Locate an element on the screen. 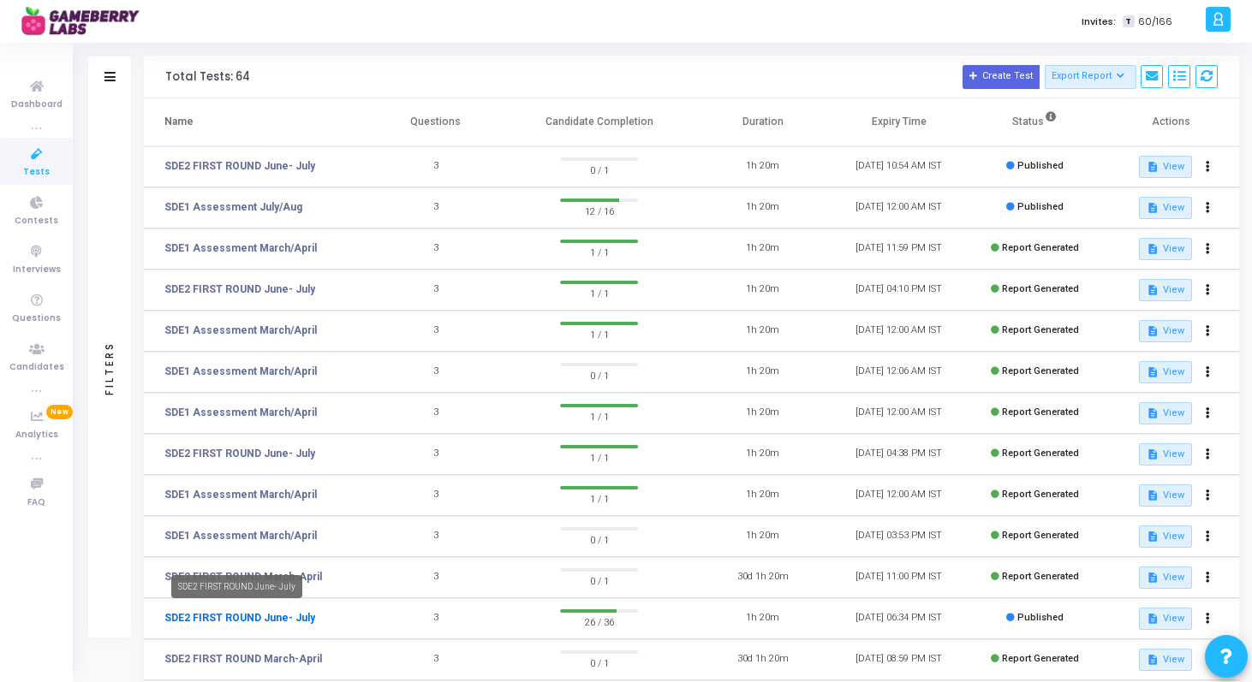  span: T is located at coordinates (1128, 21).